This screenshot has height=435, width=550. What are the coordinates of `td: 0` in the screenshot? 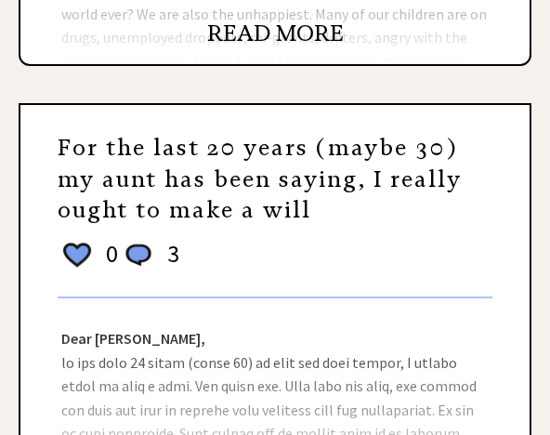 It's located at (108, 255).